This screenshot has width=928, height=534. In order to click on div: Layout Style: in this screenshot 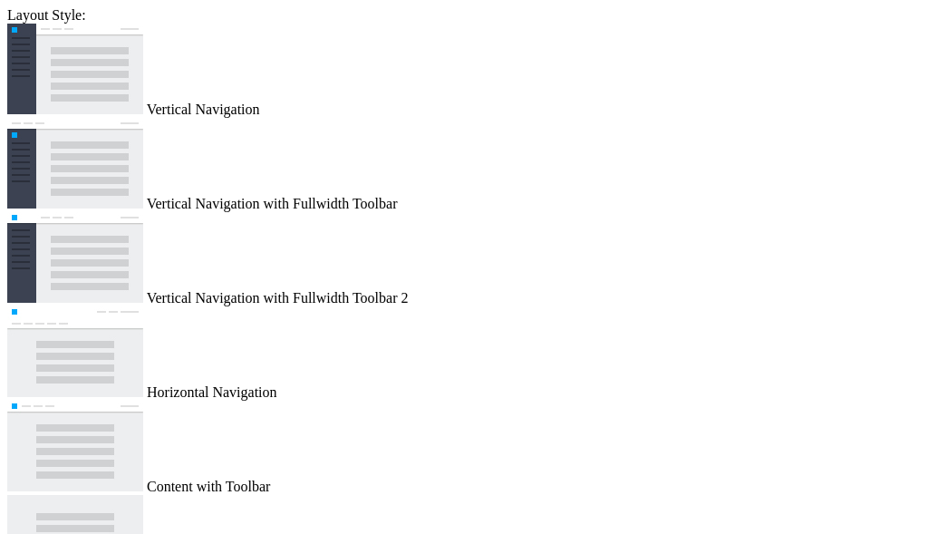, I will do `click(464, 15)`.